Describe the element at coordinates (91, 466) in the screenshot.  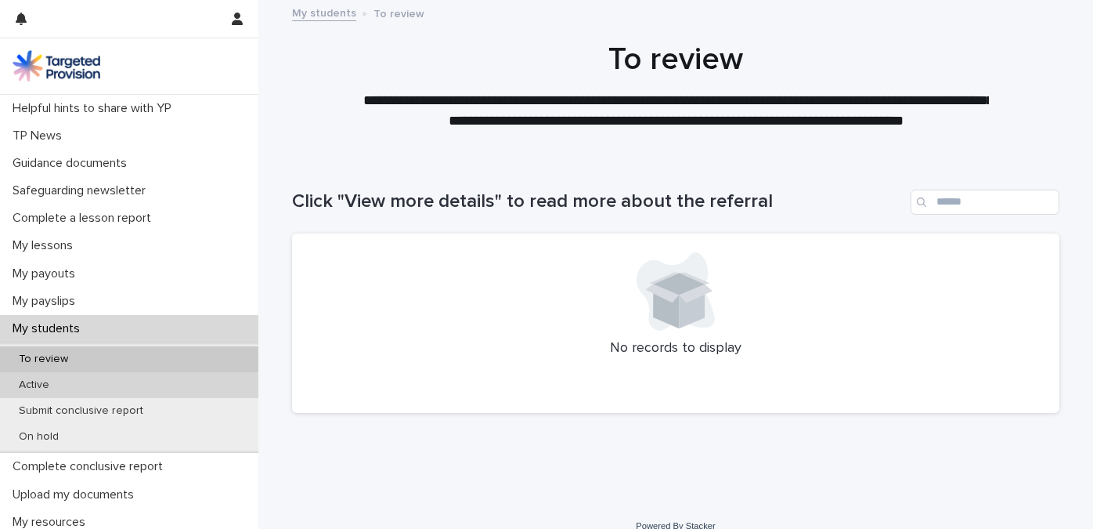
I see `p: Complete conclusive report` at that location.